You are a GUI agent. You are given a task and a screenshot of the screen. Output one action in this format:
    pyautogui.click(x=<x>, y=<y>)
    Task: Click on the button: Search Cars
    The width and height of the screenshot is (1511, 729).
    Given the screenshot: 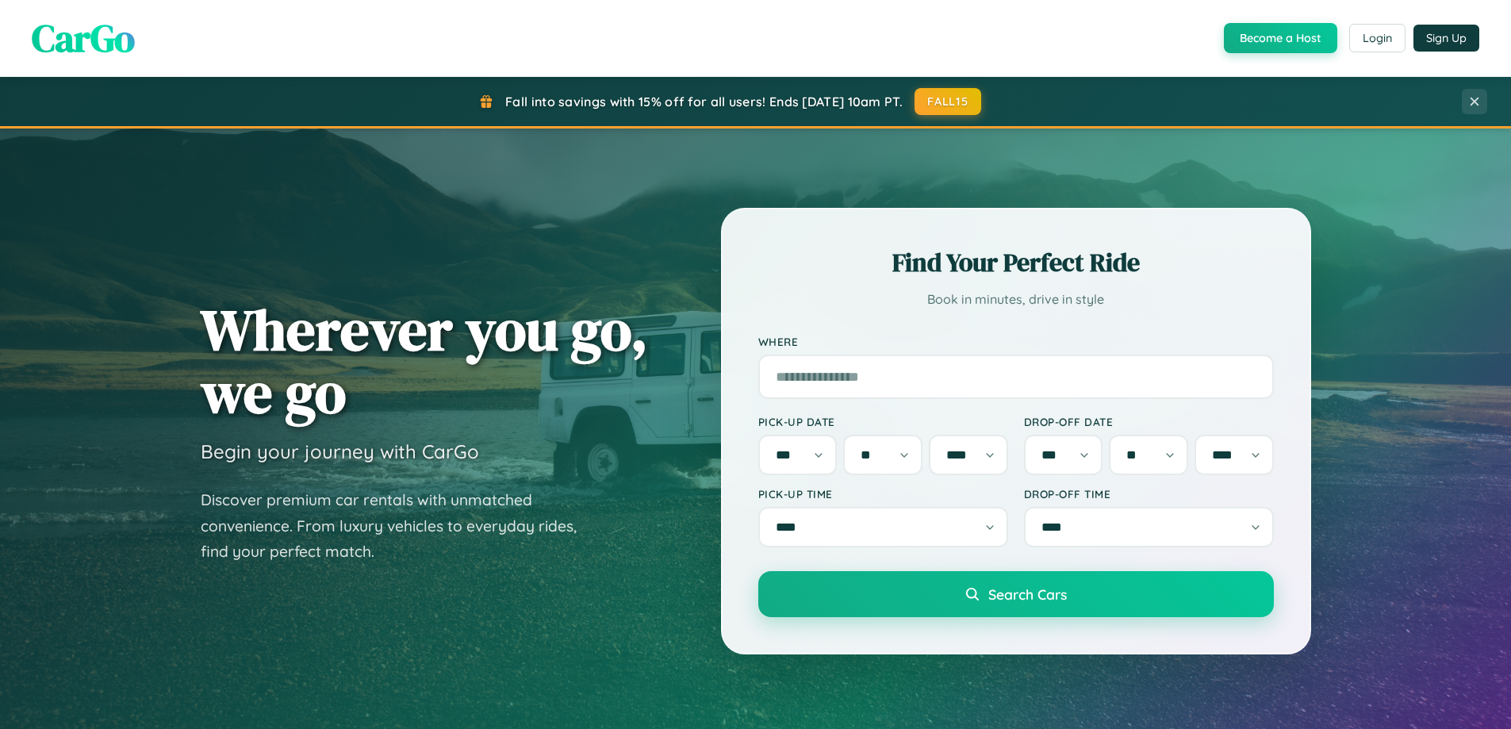 What is the action you would take?
    pyautogui.click(x=1016, y=594)
    